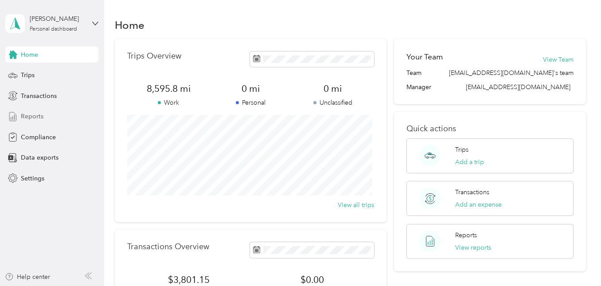 This screenshot has width=601, height=286. I want to click on p: Personal, so click(250, 102).